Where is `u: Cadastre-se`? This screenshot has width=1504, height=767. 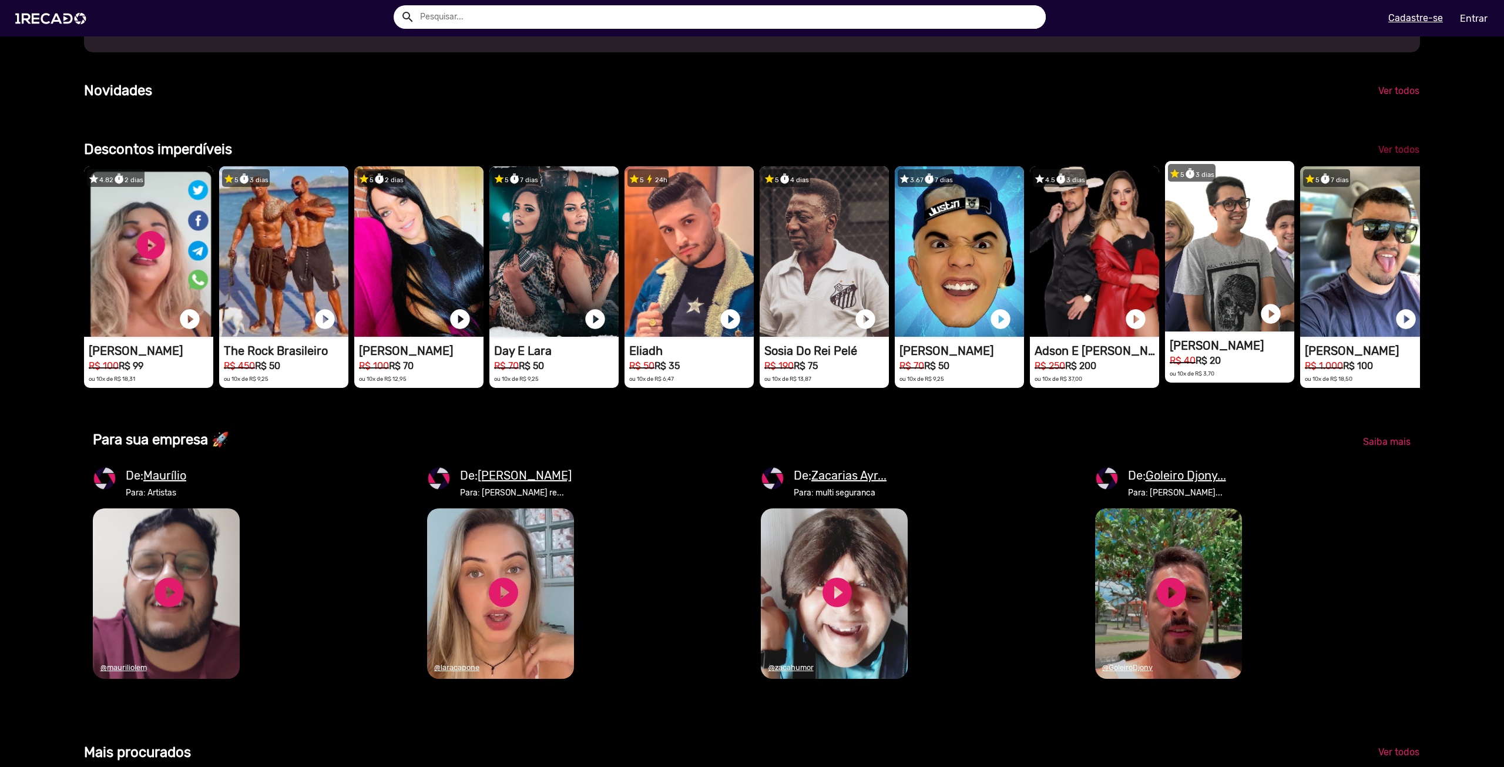
u: Cadastre-se is located at coordinates (1415, 18).